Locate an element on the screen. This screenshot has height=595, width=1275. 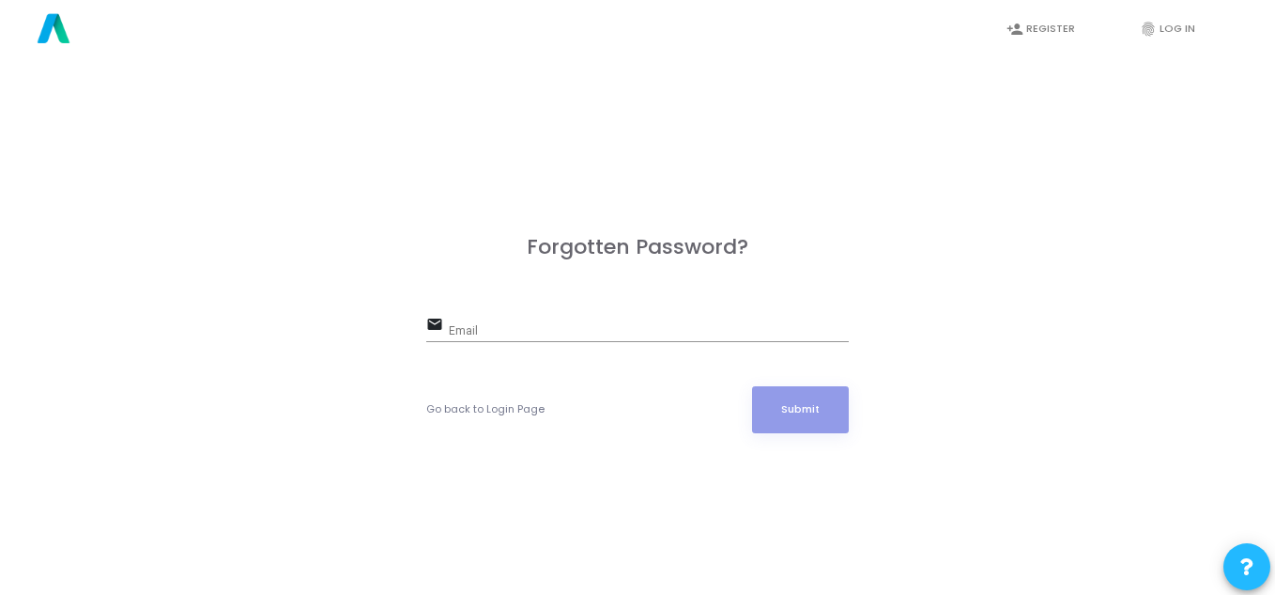
i: person_add is located at coordinates (1015, 29).